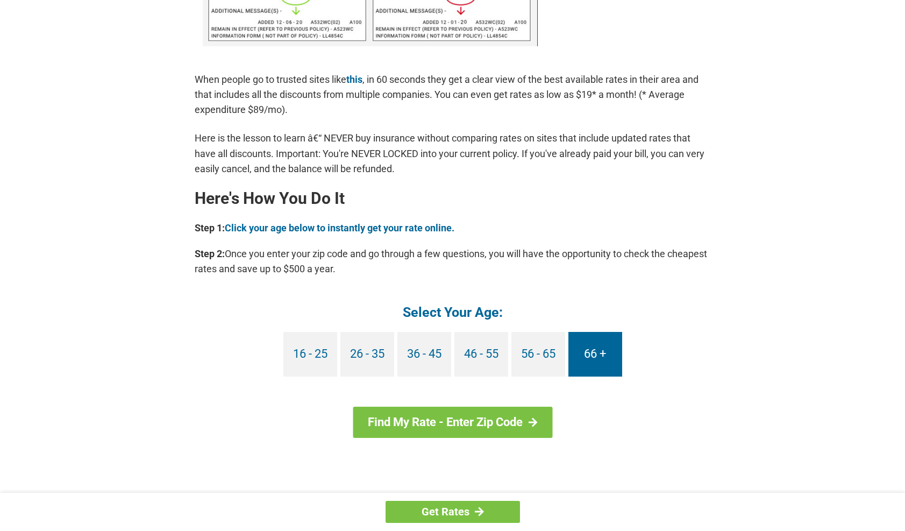 This screenshot has height=531, width=905. I want to click on h2: Here's How You Do It, so click(453, 198).